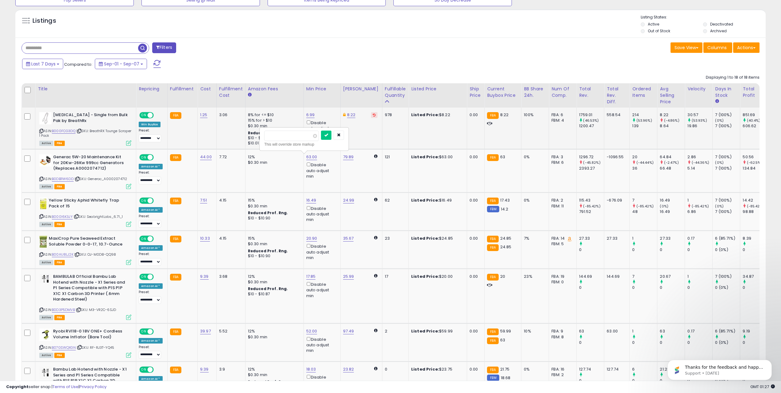 This screenshot has height=393, width=781. I want to click on div: 16.49, so click(672, 200).